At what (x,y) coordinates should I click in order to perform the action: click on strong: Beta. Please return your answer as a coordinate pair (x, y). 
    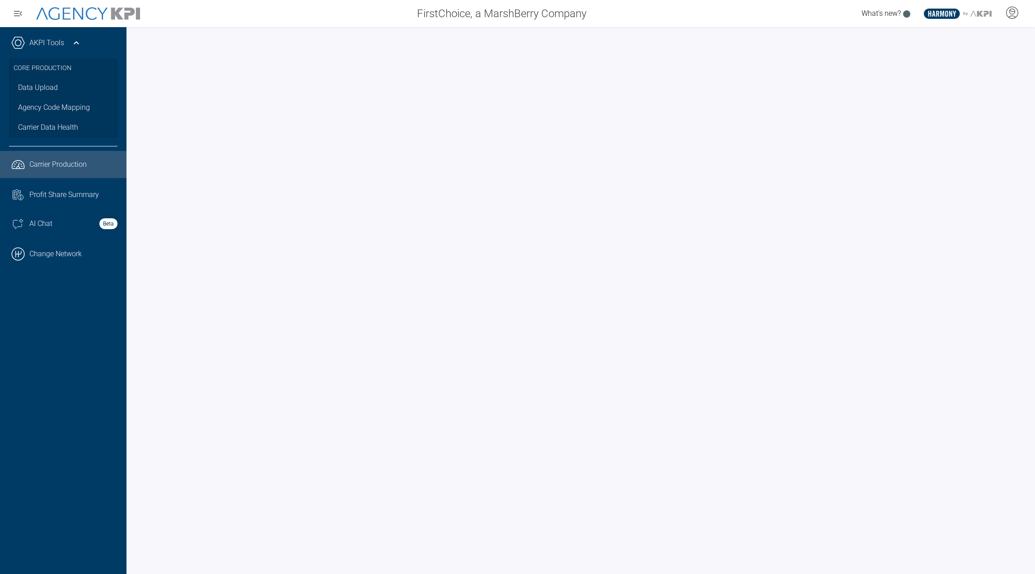
    Looking at the image, I should click on (108, 224).